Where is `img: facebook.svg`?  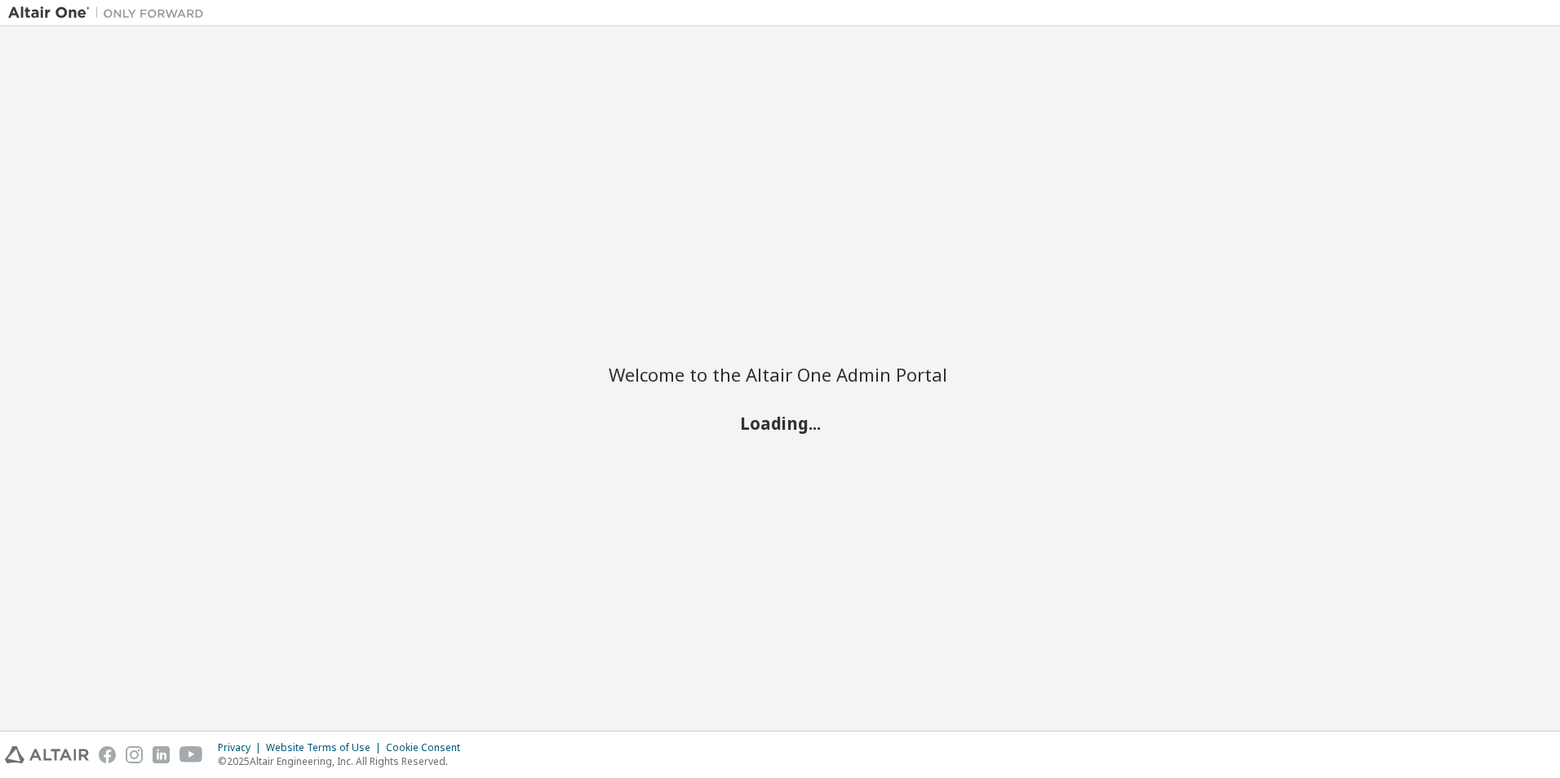 img: facebook.svg is located at coordinates (107, 755).